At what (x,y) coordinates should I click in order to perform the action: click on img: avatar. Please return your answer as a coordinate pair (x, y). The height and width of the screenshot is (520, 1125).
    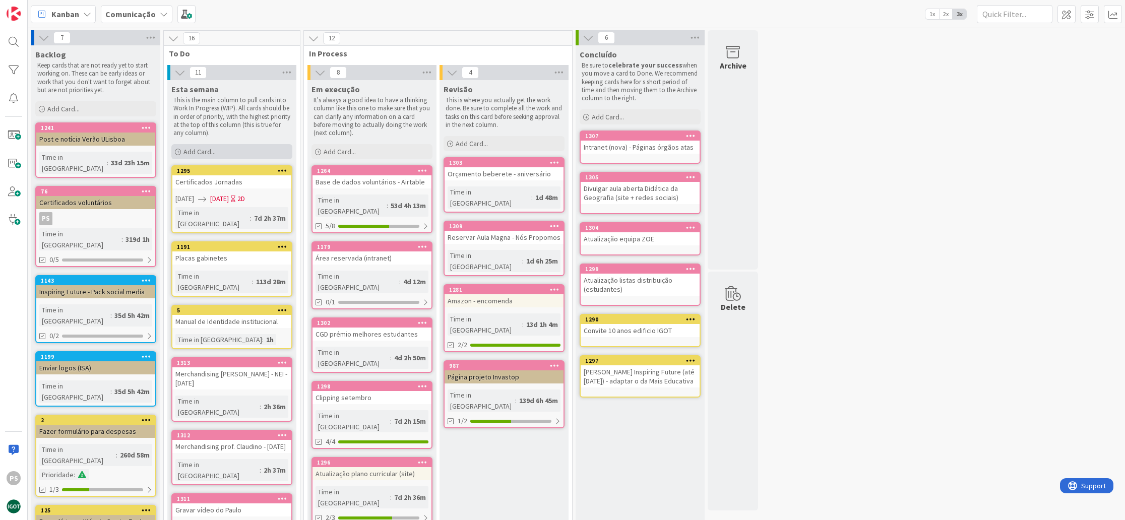
    Looking at the image, I should click on (14, 507).